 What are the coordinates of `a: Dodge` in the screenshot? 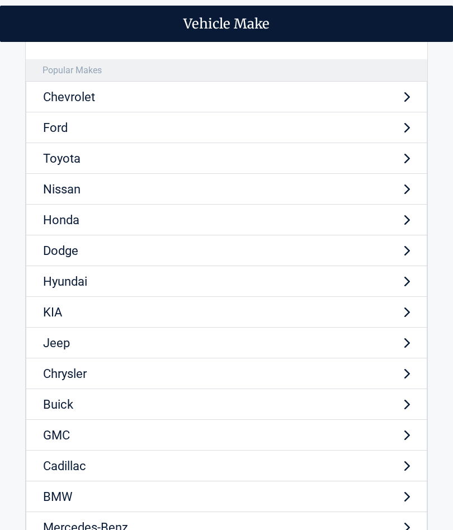 It's located at (227, 251).